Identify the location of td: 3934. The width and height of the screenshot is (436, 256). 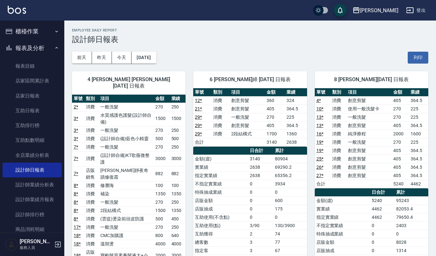
(290, 184).